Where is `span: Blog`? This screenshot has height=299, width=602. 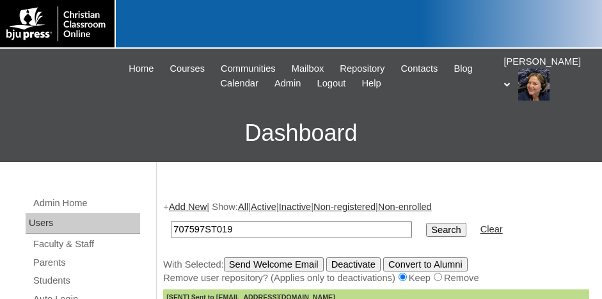
span: Blog is located at coordinates (463, 68).